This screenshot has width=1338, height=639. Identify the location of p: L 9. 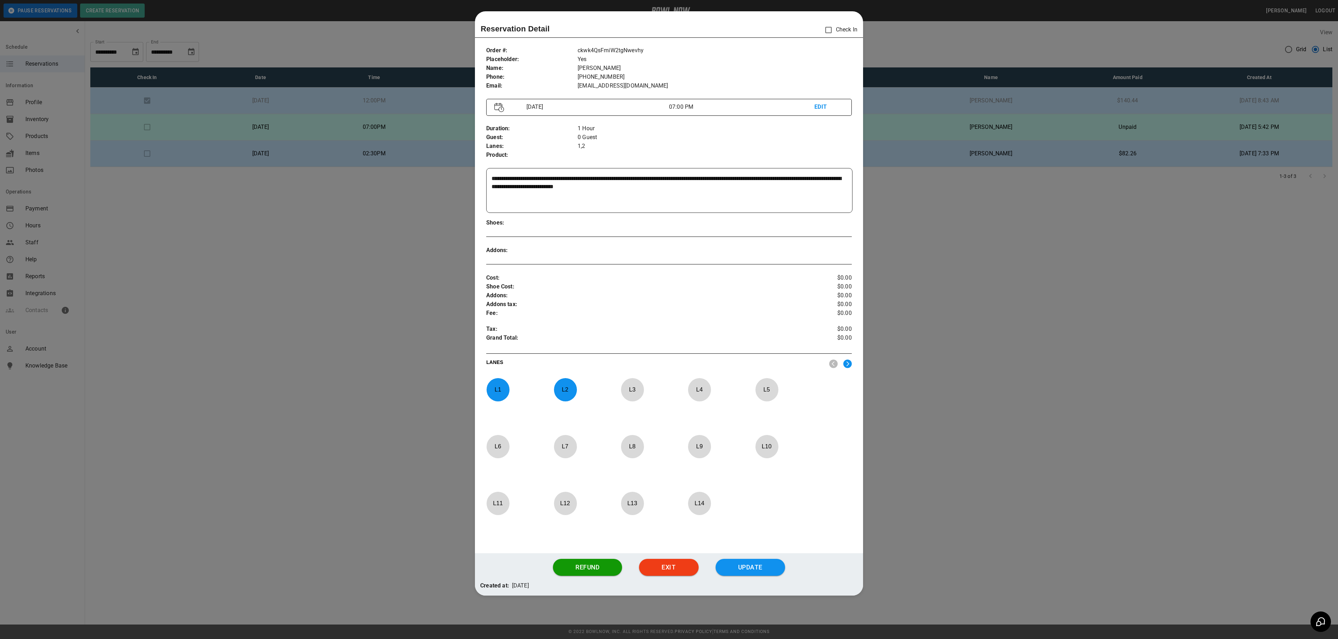
(699, 446).